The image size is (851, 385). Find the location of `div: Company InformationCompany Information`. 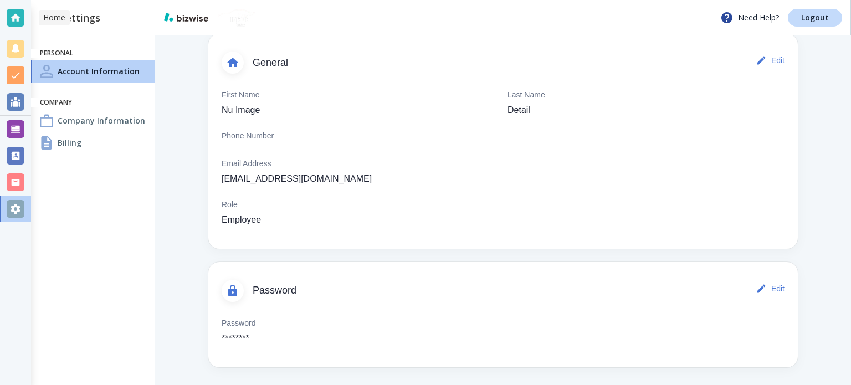

div: Company InformationCompany Information is located at coordinates (93, 121).